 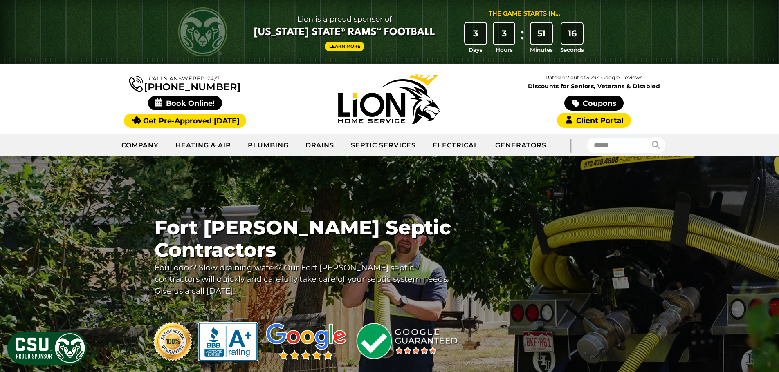 I want to click on span: Minutes, so click(x=541, y=50).